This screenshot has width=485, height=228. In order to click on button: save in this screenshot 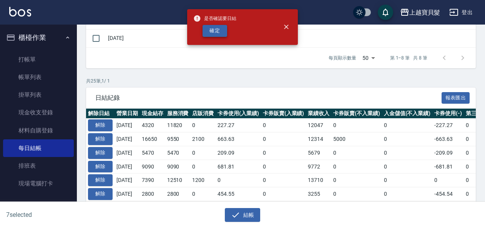, I will do `click(386, 12)`.